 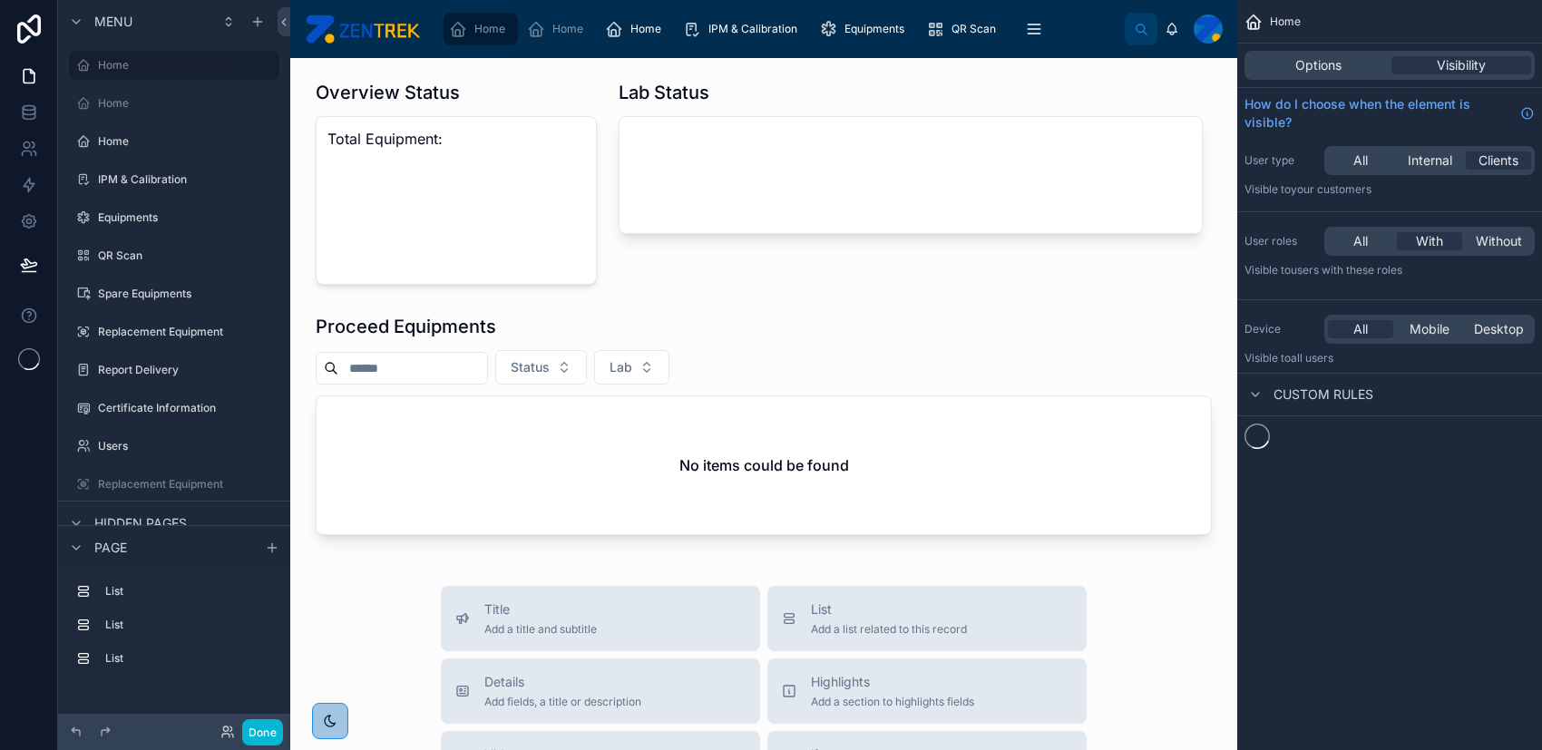 What do you see at coordinates (174, 370) in the screenshot?
I see `a: Report Delivery` at bounding box center [174, 370].